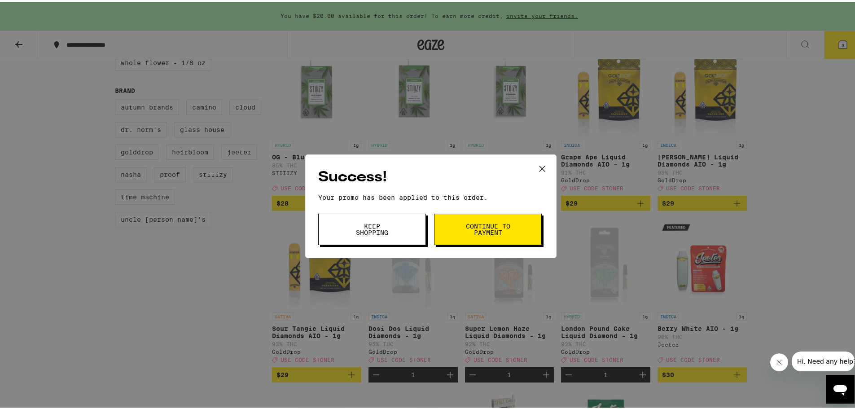 The image size is (855, 409). What do you see at coordinates (488, 228) in the screenshot?
I see `button: Continue to payment` at bounding box center [488, 228].